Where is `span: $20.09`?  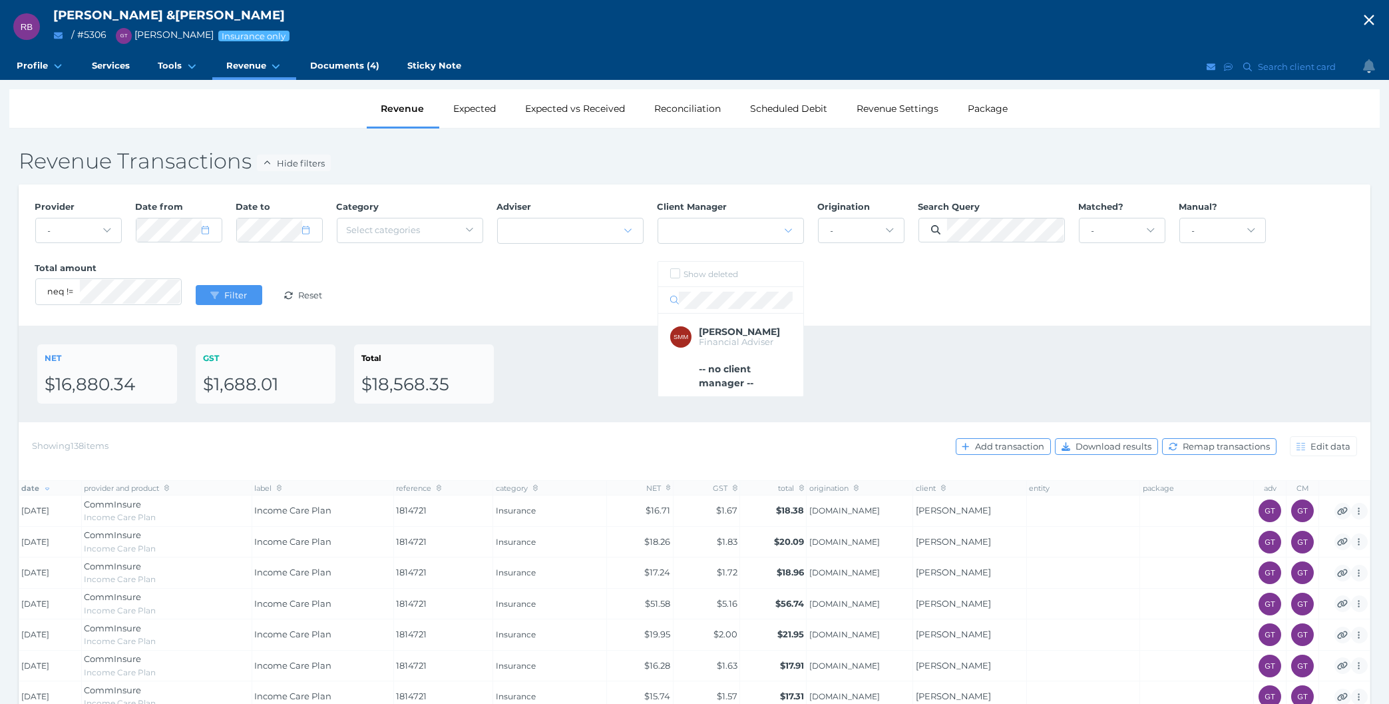
span: $20.09 is located at coordinates (789, 541).